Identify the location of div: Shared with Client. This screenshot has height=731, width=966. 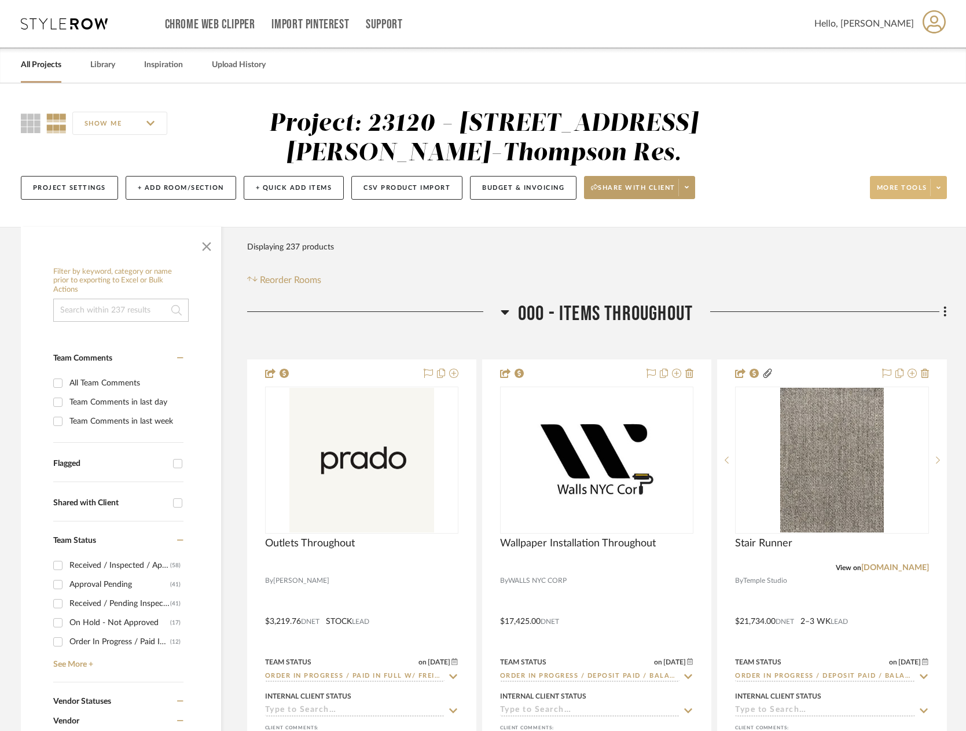
(110, 503).